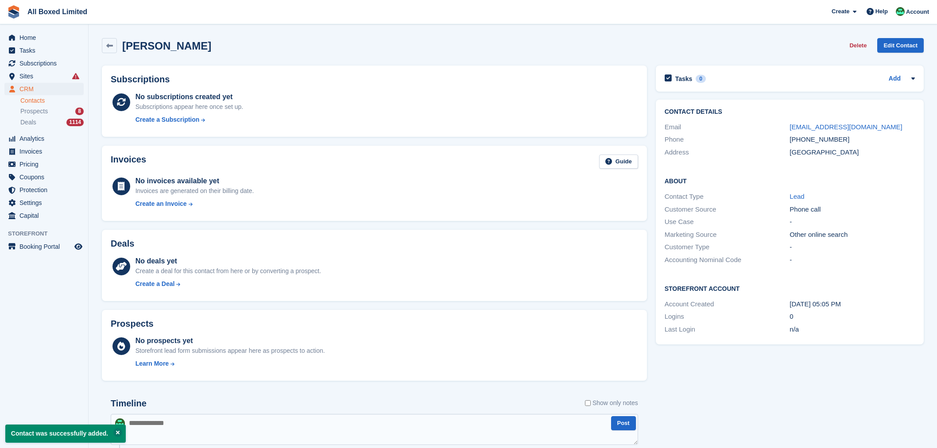  What do you see at coordinates (28, 122) in the screenshot?
I see `span: Deals` at bounding box center [28, 122].